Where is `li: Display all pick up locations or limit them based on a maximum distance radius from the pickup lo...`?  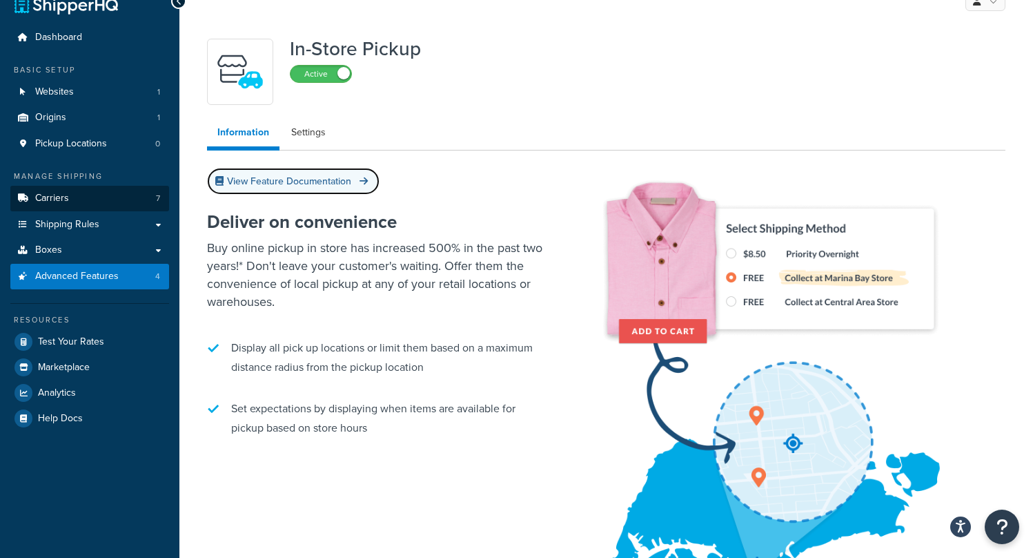
li: Display all pick up locations or limit them based on a maximum distance radius from the pickup lo... is located at coordinates (380, 357).